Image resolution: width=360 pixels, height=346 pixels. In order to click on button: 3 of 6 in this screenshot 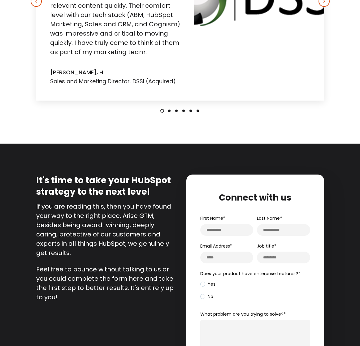, I will do `click(176, 111)`.